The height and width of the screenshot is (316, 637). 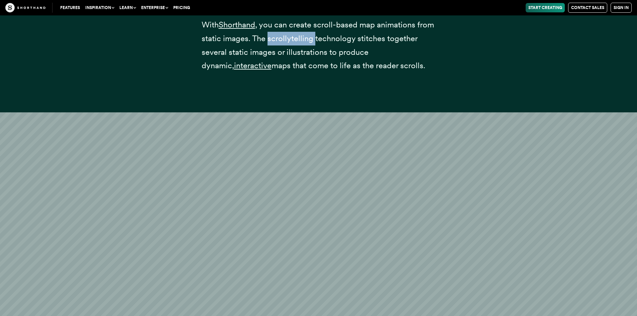 I want to click on a: interactive, so click(x=253, y=65).